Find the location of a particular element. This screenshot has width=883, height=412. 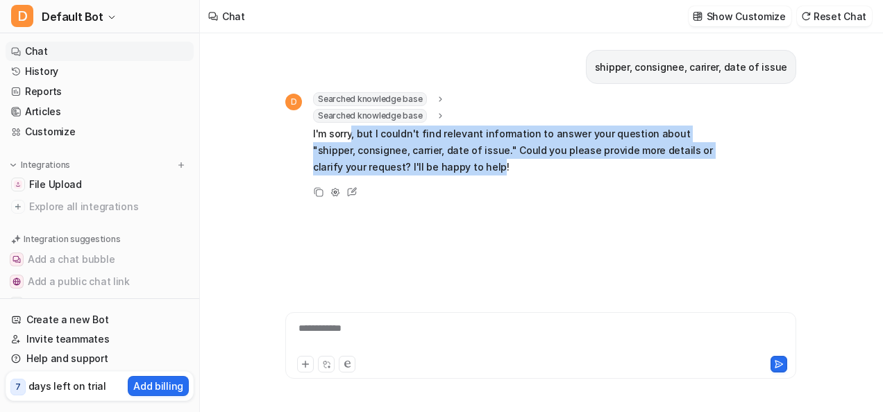

a: File UploadFile Upload is located at coordinates (99, 185).